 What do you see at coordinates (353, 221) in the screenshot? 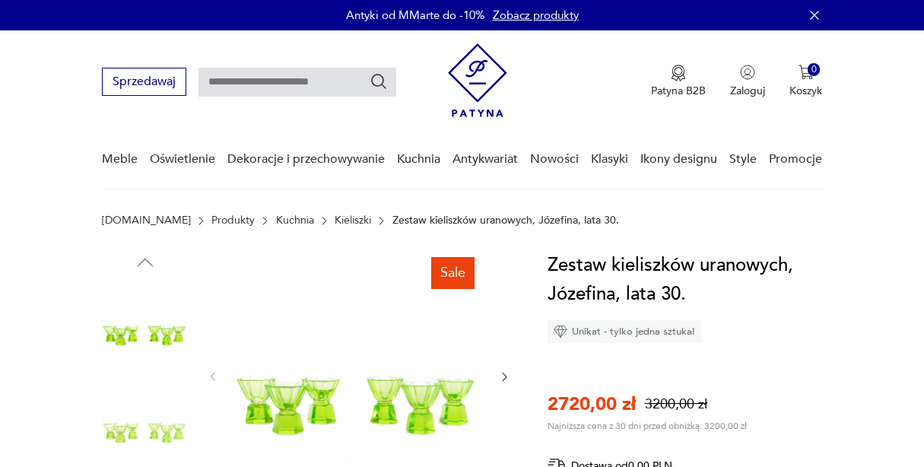
I see `a: Kieliszki` at bounding box center [353, 221].